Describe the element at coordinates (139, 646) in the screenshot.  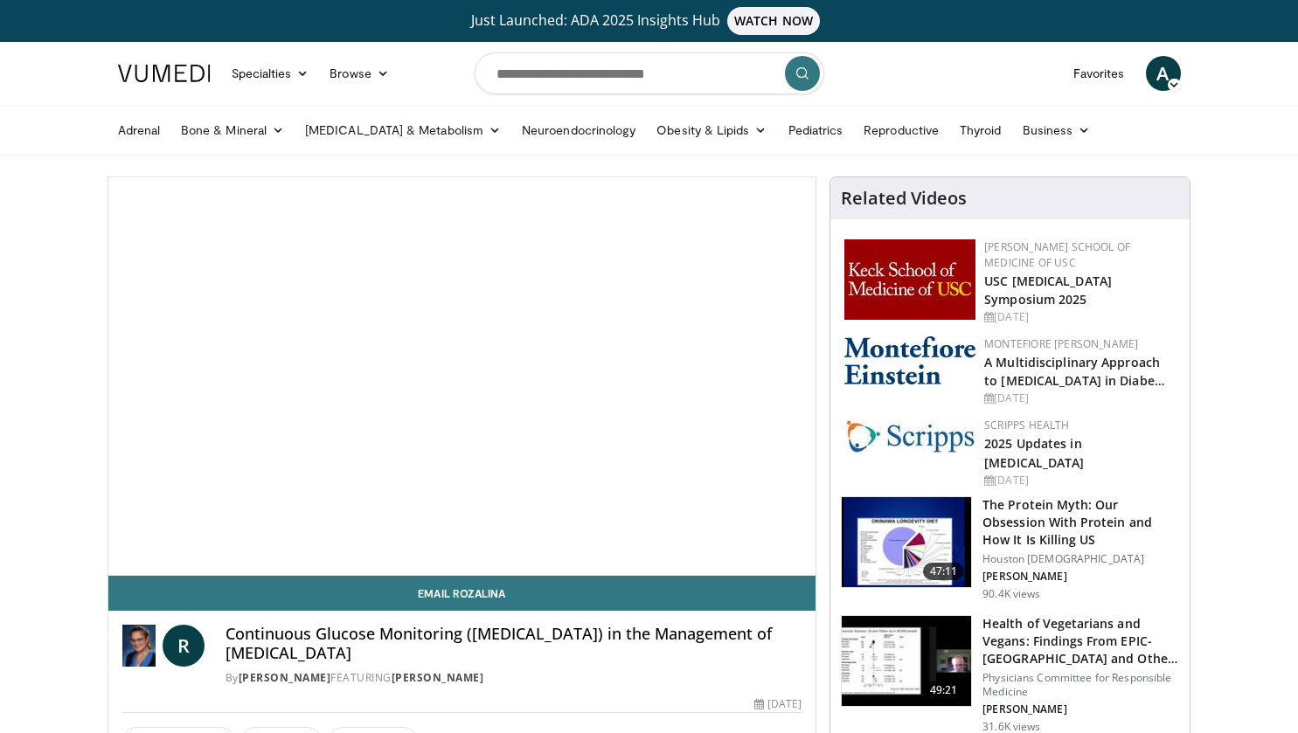
I see `img: Dr. Rozalina McCoy` at that location.